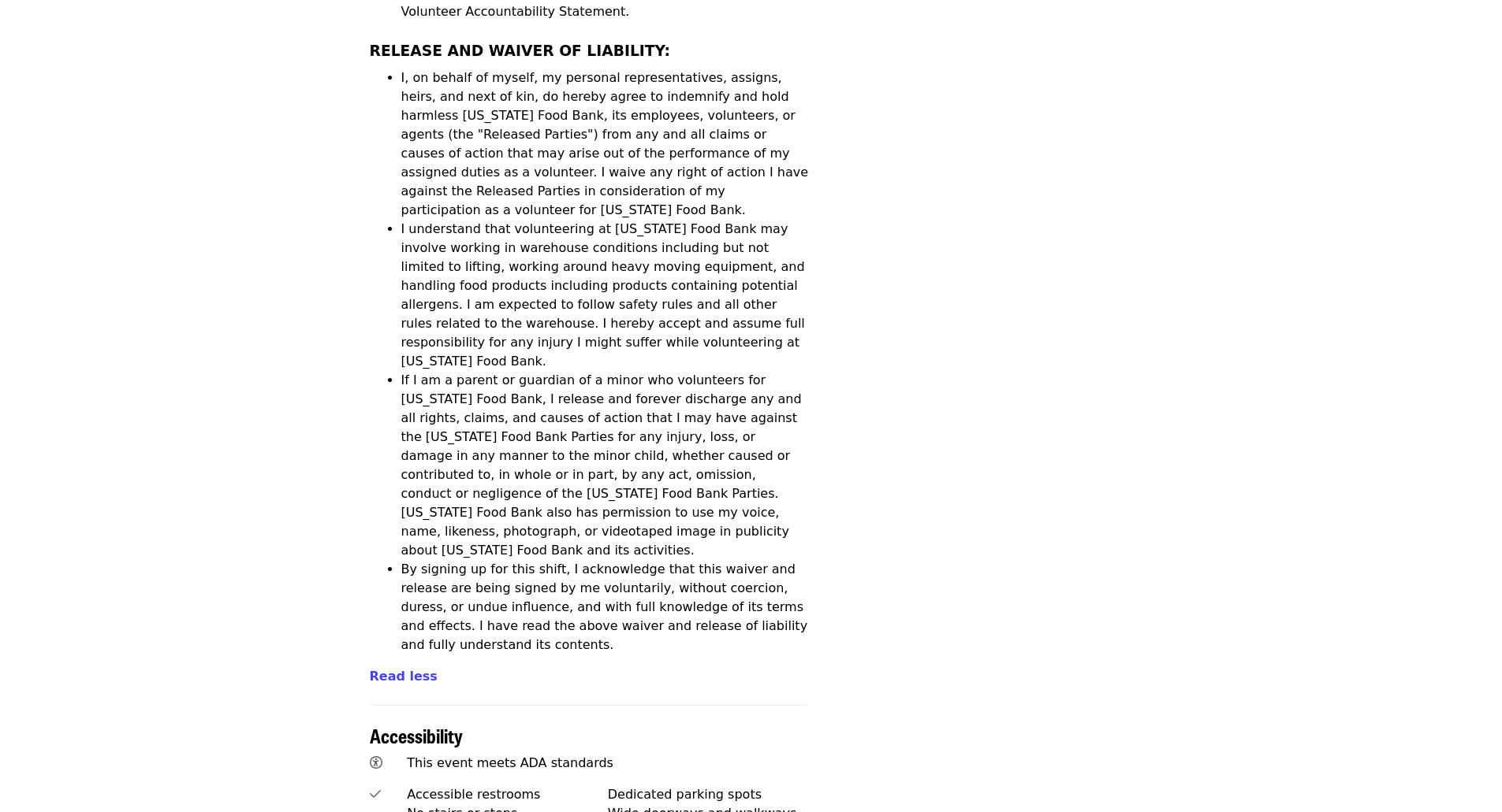 The image size is (1502, 812). I want to click on li: By signing up for this shift, I acknowledge that this waiver and release are being signed by me v..., so click(605, 608).